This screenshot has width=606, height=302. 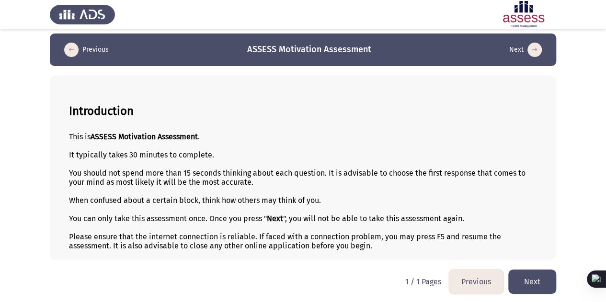 What do you see at coordinates (101, 111) in the screenshot?
I see `b: Introduction` at bounding box center [101, 111].